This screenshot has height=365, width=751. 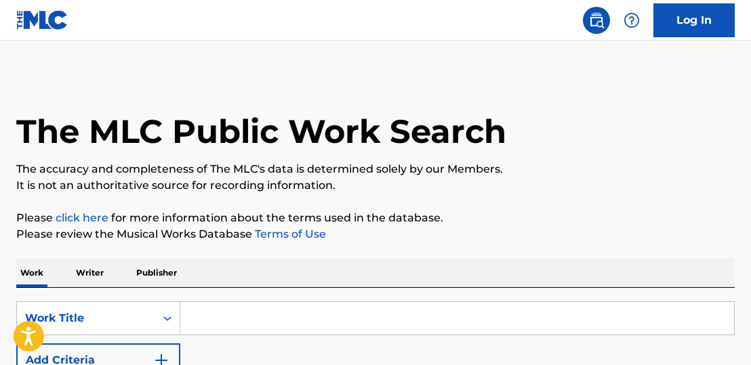 What do you see at coordinates (32, 273) in the screenshot?
I see `p: Work` at bounding box center [32, 273].